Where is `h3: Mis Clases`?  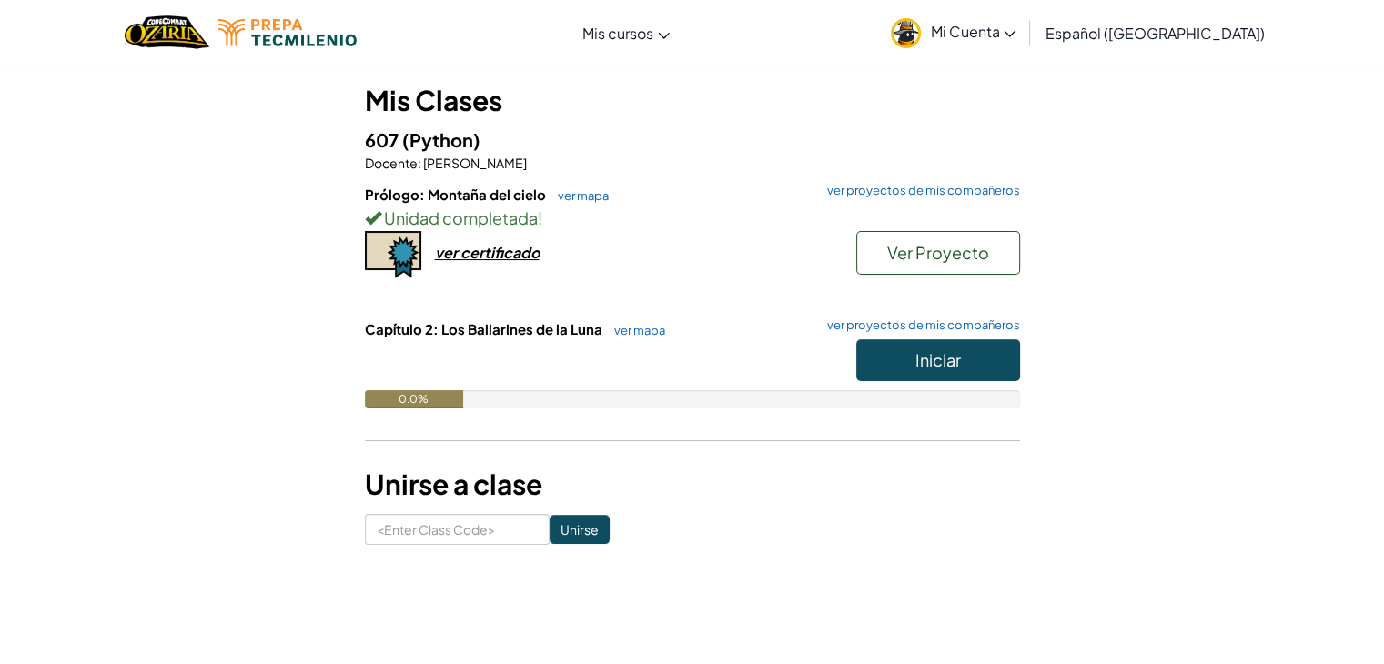 h3: Mis Clases is located at coordinates (692, 100).